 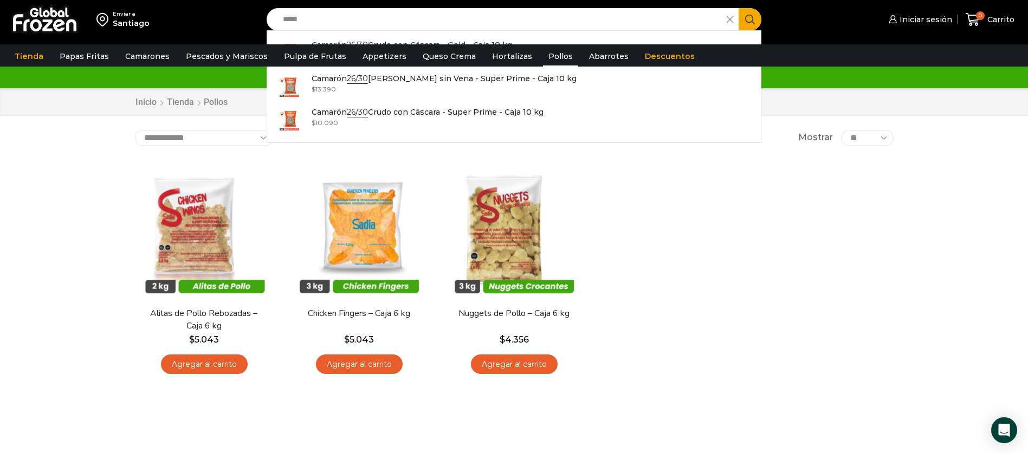 I want to click on div: Open Intercom Messenger, so click(x=1004, y=431).